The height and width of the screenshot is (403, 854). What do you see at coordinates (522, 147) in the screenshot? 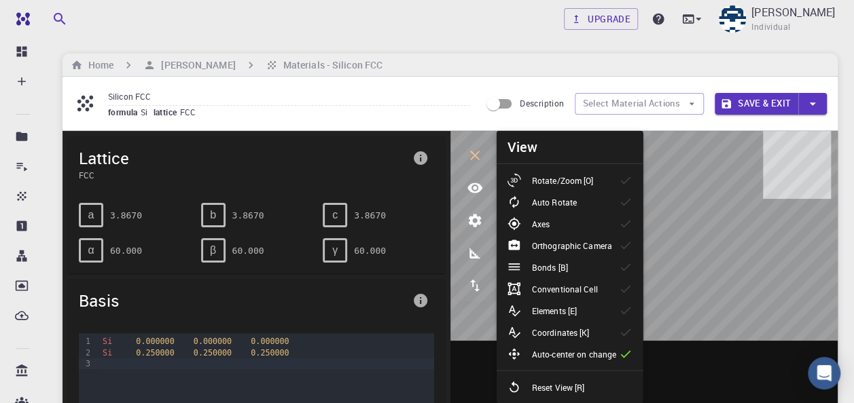
I see `h6: View` at bounding box center [522, 147].